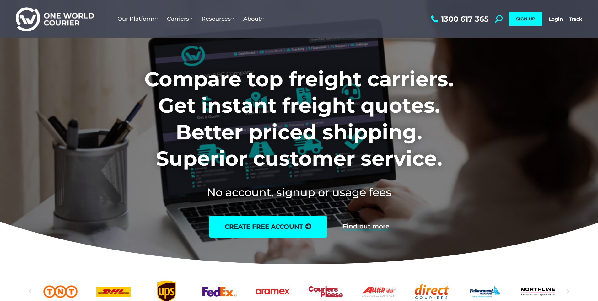 This screenshot has height=301, width=598. What do you see at coordinates (299, 192) in the screenshot?
I see `h2: No account, signup or usage fees` at bounding box center [299, 192].